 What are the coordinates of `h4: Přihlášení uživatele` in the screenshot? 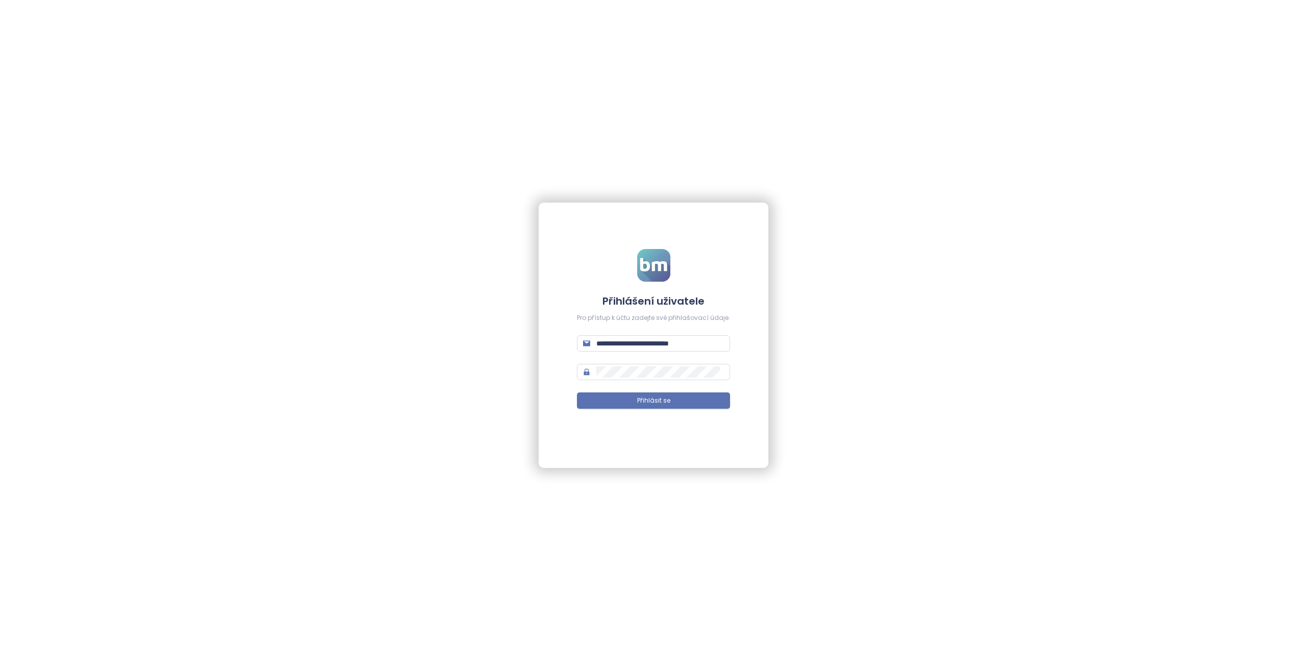 It's located at (654, 301).